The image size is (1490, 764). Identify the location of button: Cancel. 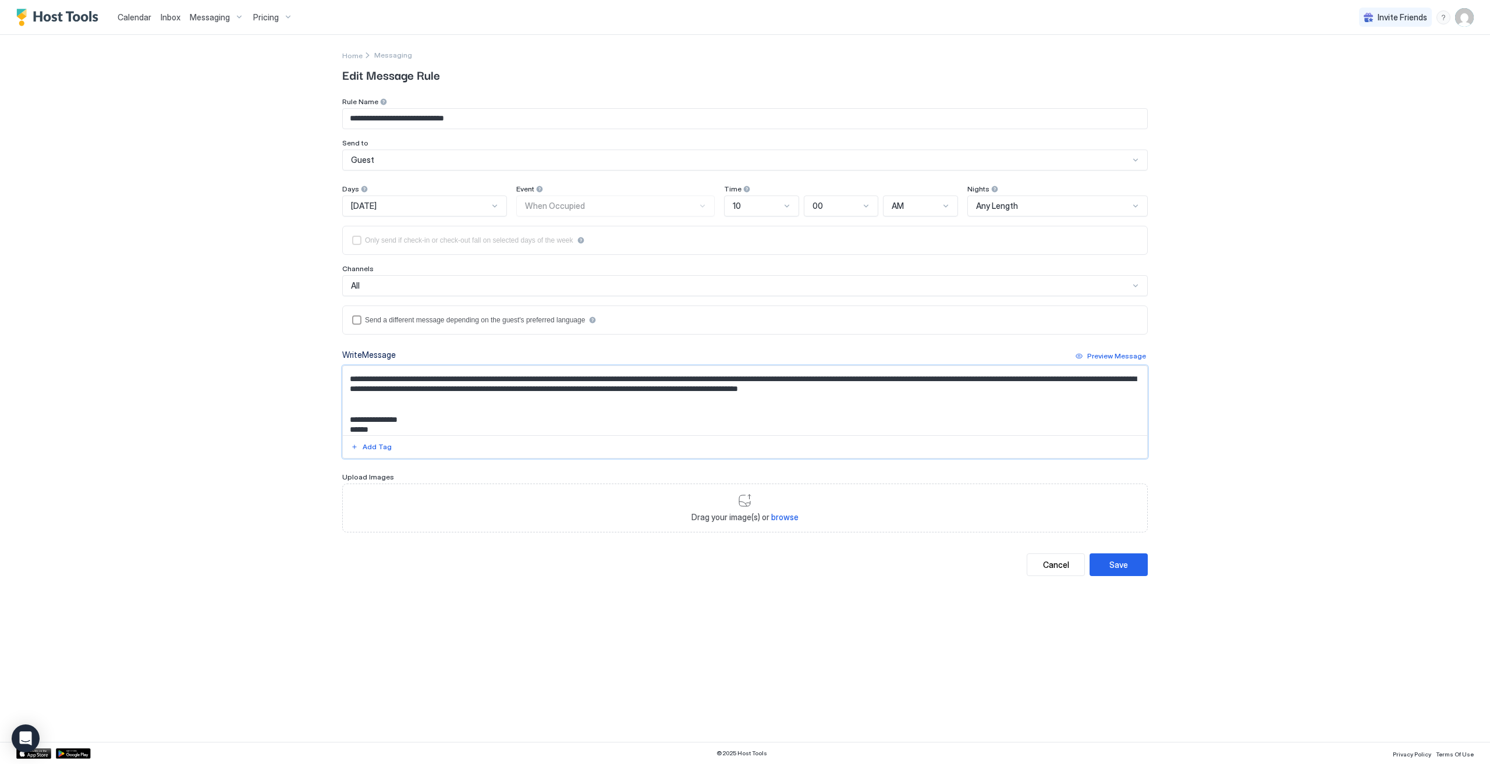
(1056, 565).